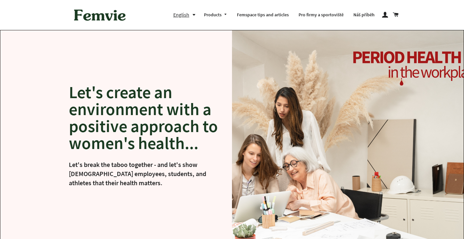 Image resolution: width=464 pixels, height=239 pixels. Describe the element at coordinates (363, 15) in the screenshot. I see `a: Náš příběh` at that location.